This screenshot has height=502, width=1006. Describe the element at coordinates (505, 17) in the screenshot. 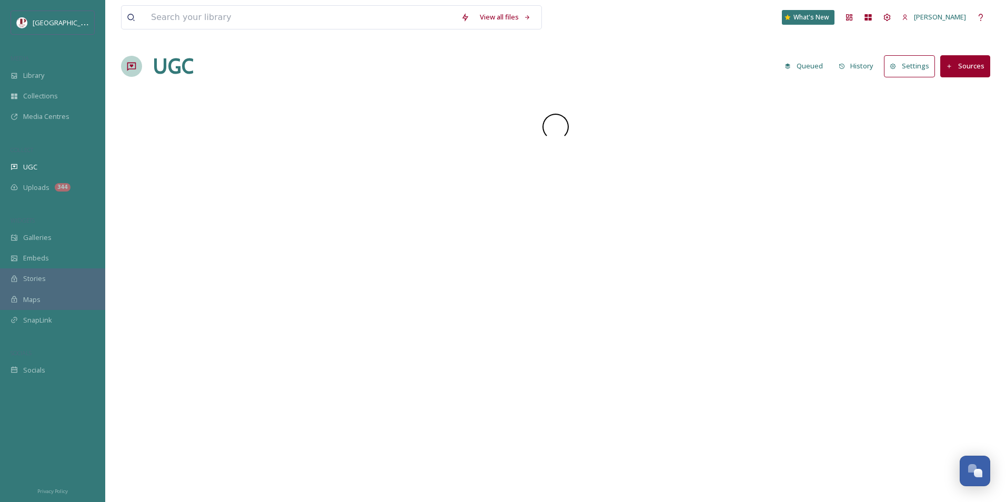

I see `div: View all files` at that location.